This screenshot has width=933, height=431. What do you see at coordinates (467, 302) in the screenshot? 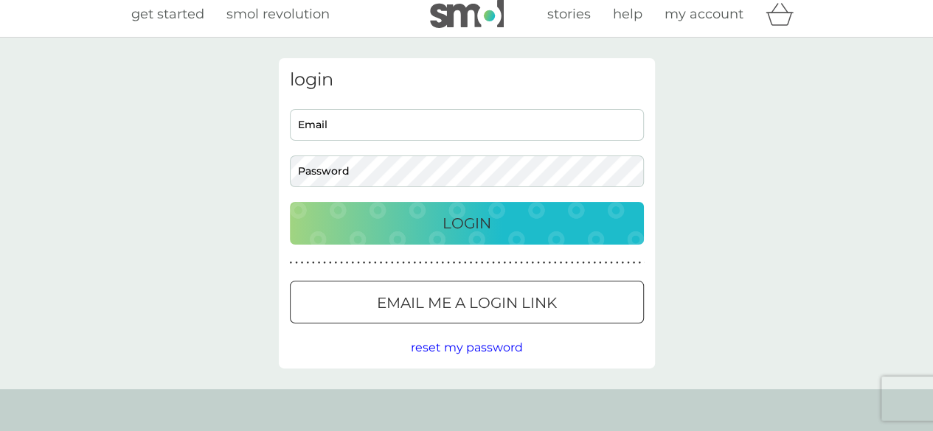
I see `button: Email me a login link` at bounding box center [467, 302].